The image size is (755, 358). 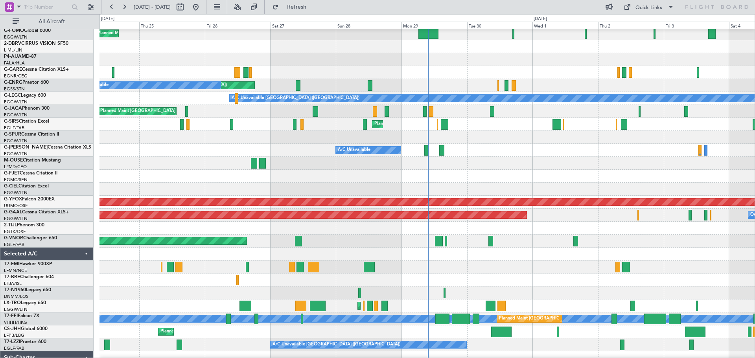 I want to click on div: A/C Unavailable, so click(x=354, y=150).